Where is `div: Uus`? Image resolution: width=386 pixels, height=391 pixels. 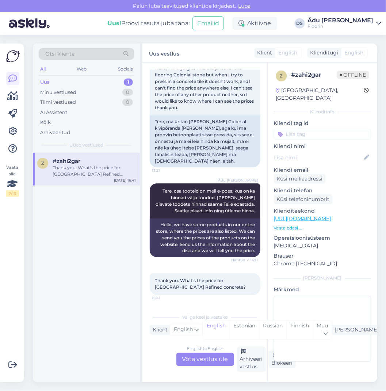
div: Uus is located at coordinates (45, 82).